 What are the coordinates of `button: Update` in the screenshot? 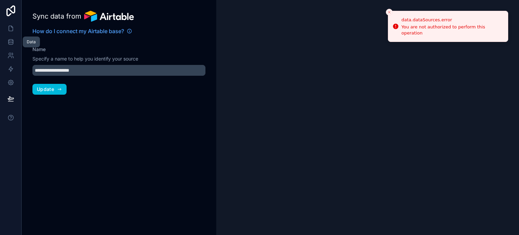 It's located at (49, 89).